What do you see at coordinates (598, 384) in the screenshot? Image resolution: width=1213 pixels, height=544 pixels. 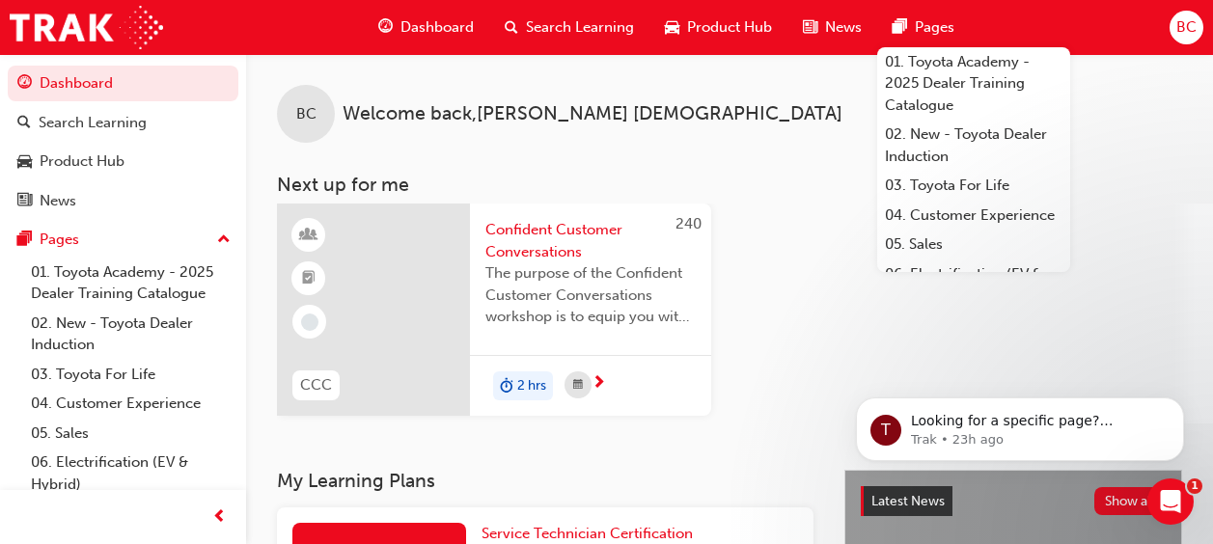 I see `span: next-icon` at bounding box center [598, 384].